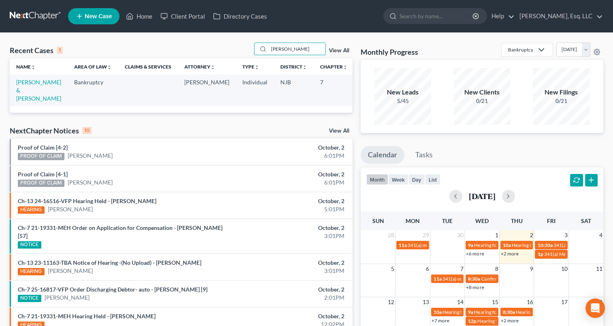 This screenshot has height=326, width=613. I want to click on td: NJB, so click(294, 90).